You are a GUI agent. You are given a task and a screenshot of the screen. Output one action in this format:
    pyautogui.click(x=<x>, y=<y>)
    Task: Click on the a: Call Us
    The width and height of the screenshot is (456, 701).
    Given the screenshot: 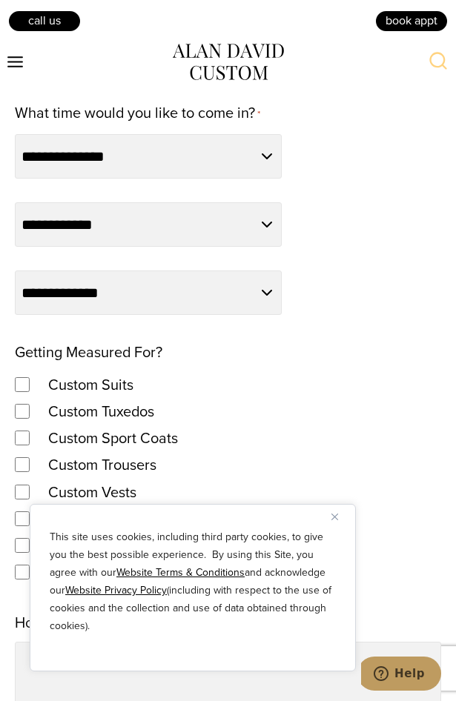 What is the action you would take?
    pyautogui.click(x=44, y=21)
    